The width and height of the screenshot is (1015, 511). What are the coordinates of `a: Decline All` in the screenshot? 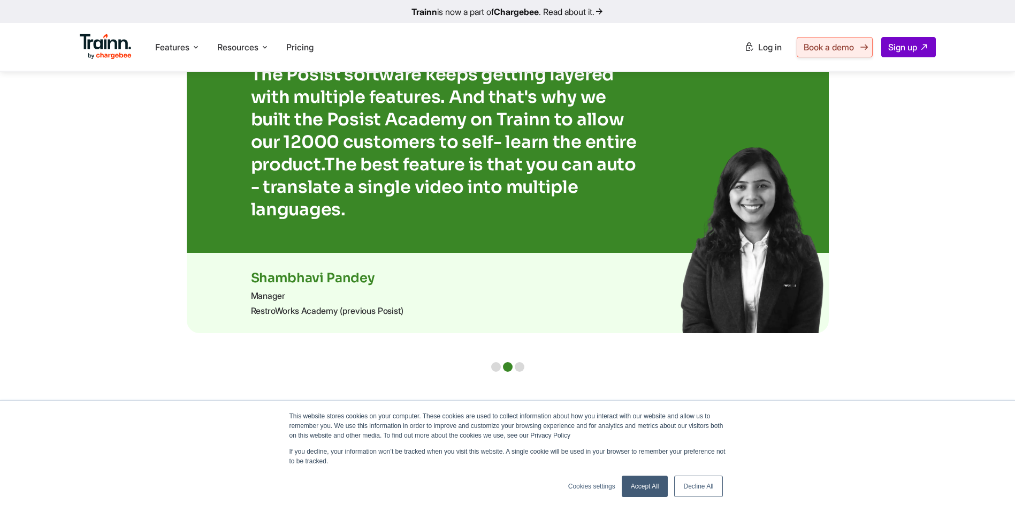 It's located at (699, 486).